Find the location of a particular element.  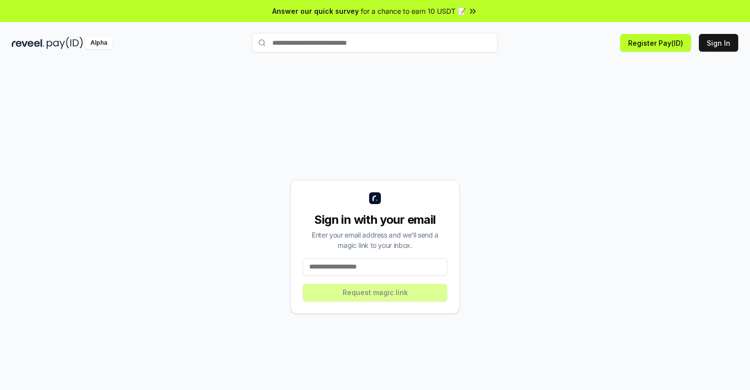

div: Sign in with your email is located at coordinates (375, 220).